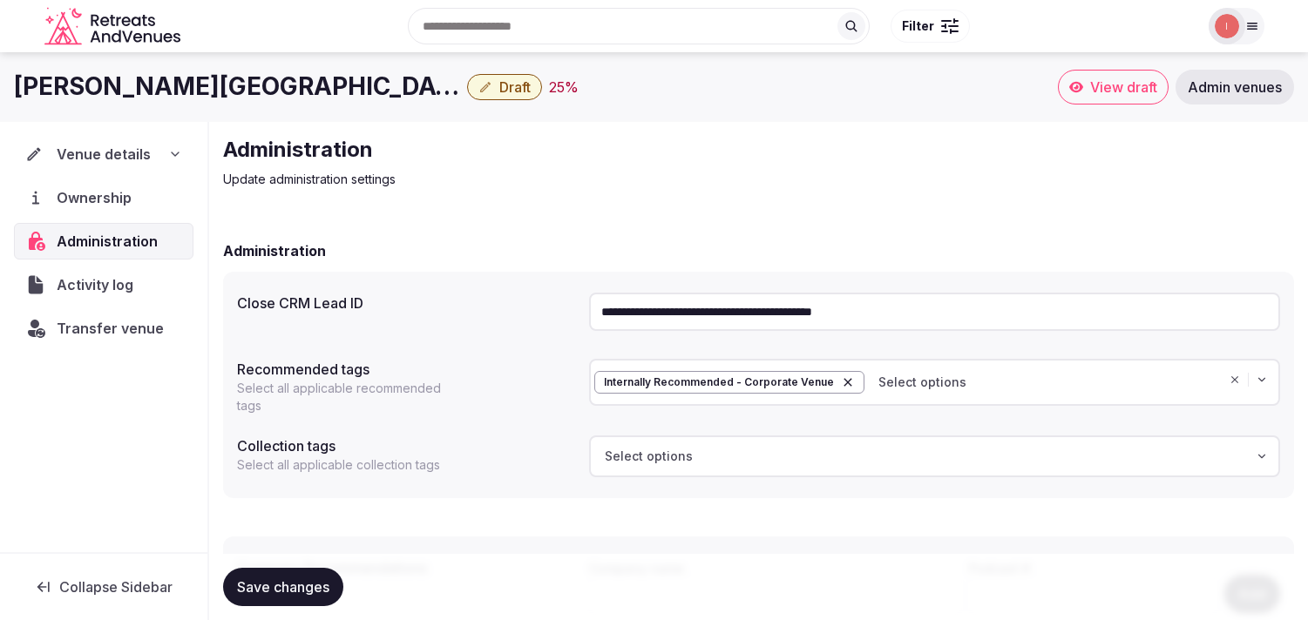 This screenshot has height=620, width=1308. What do you see at coordinates (934, 457) in the screenshot?
I see `button: Select options` at bounding box center [934, 457].